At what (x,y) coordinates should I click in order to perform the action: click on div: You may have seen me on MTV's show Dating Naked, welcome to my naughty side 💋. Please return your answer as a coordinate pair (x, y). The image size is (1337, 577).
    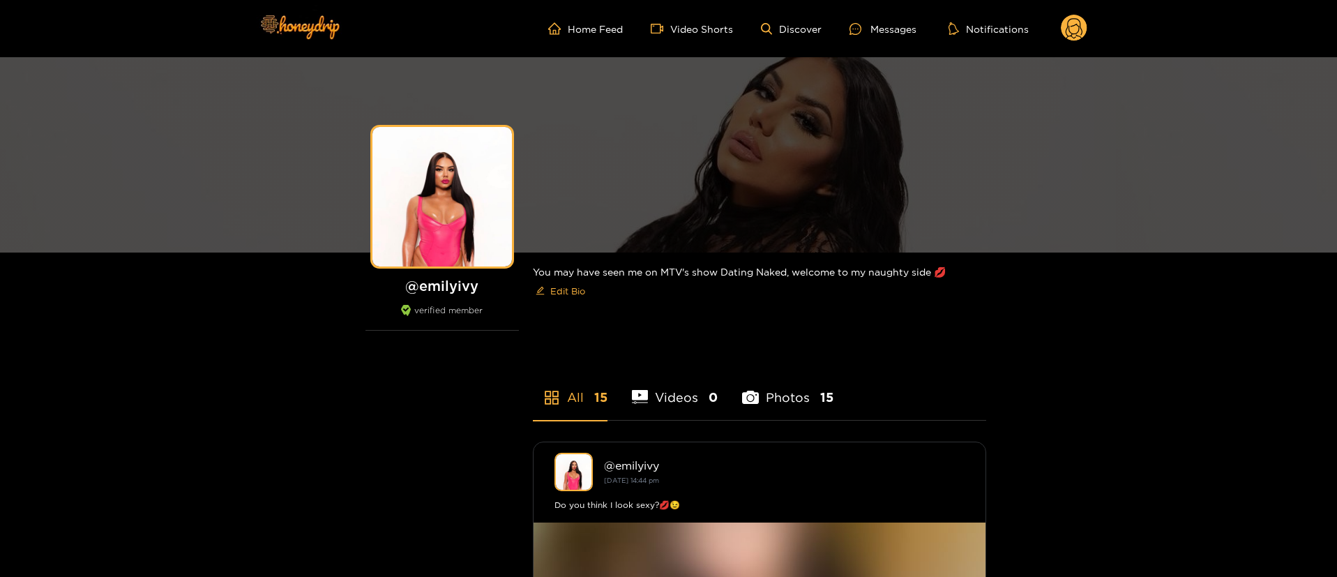
    Looking at the image, I should click on (760, 283).